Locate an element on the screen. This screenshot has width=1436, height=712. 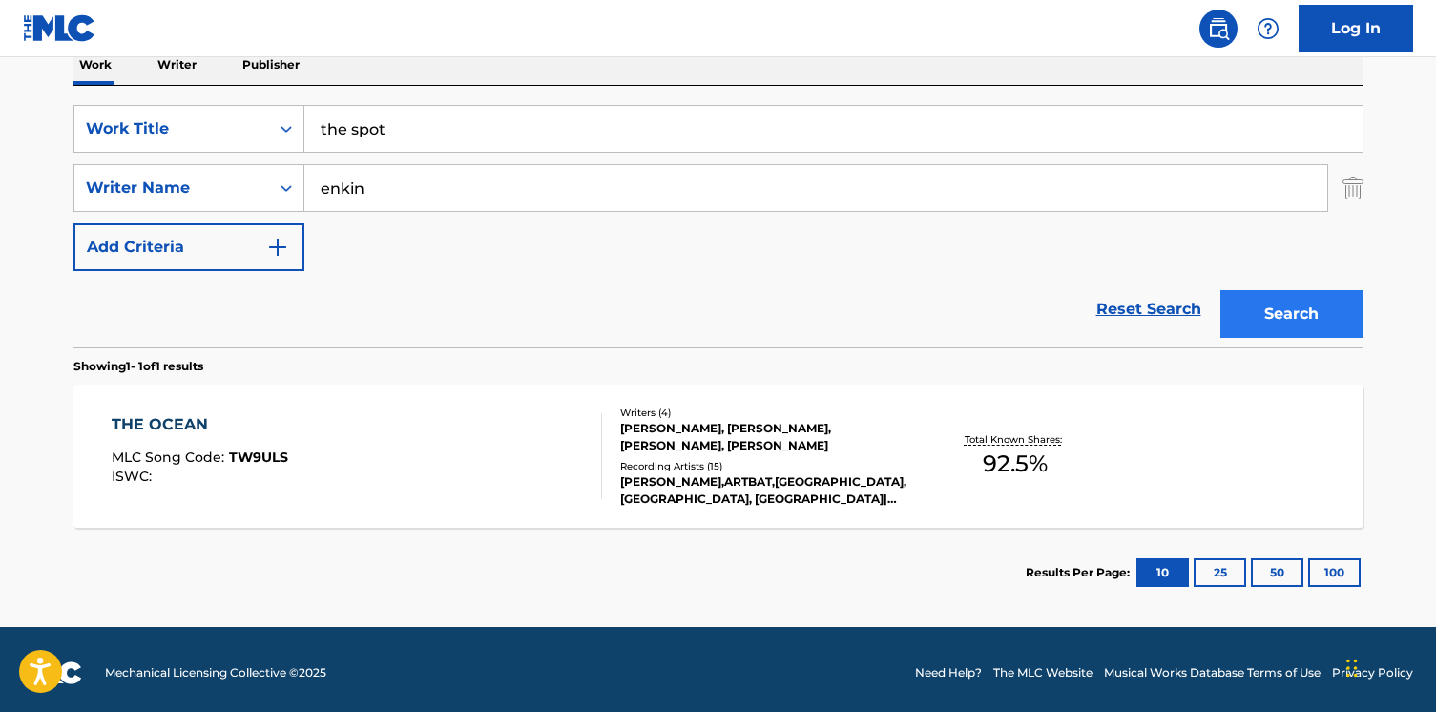
div: THE OCEAN is located at coordinates (199, 425).